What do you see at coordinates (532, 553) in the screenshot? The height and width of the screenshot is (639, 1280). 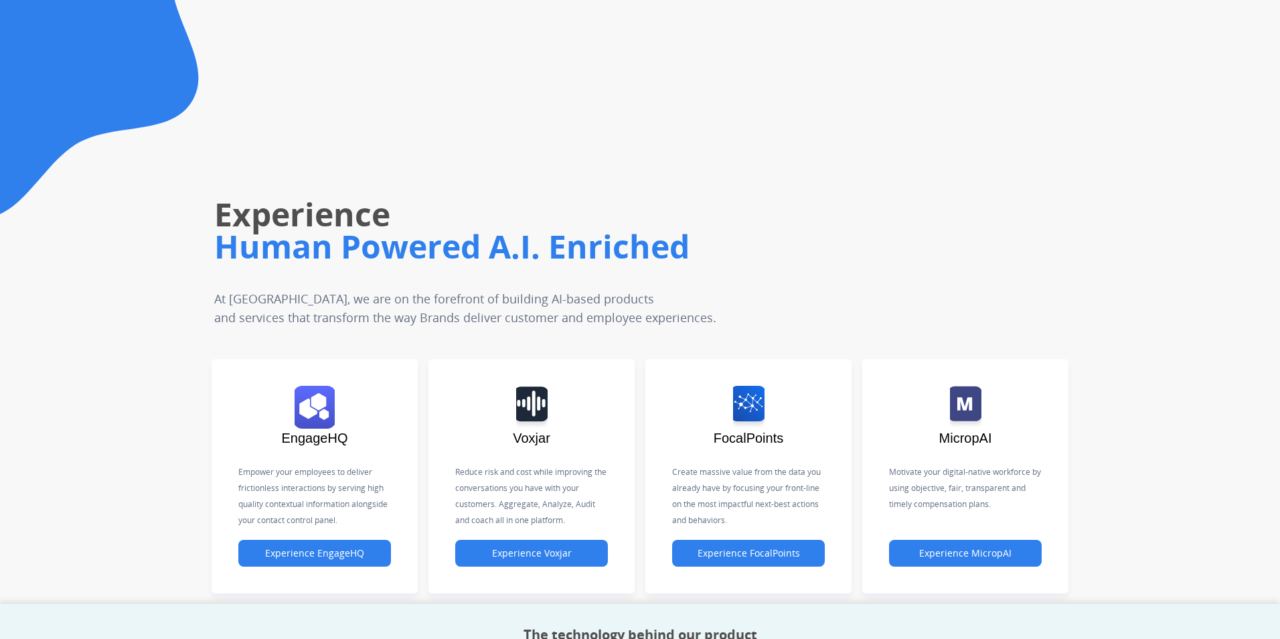 I see `a: Experience Voxjar` at bounding box center [532, 553].